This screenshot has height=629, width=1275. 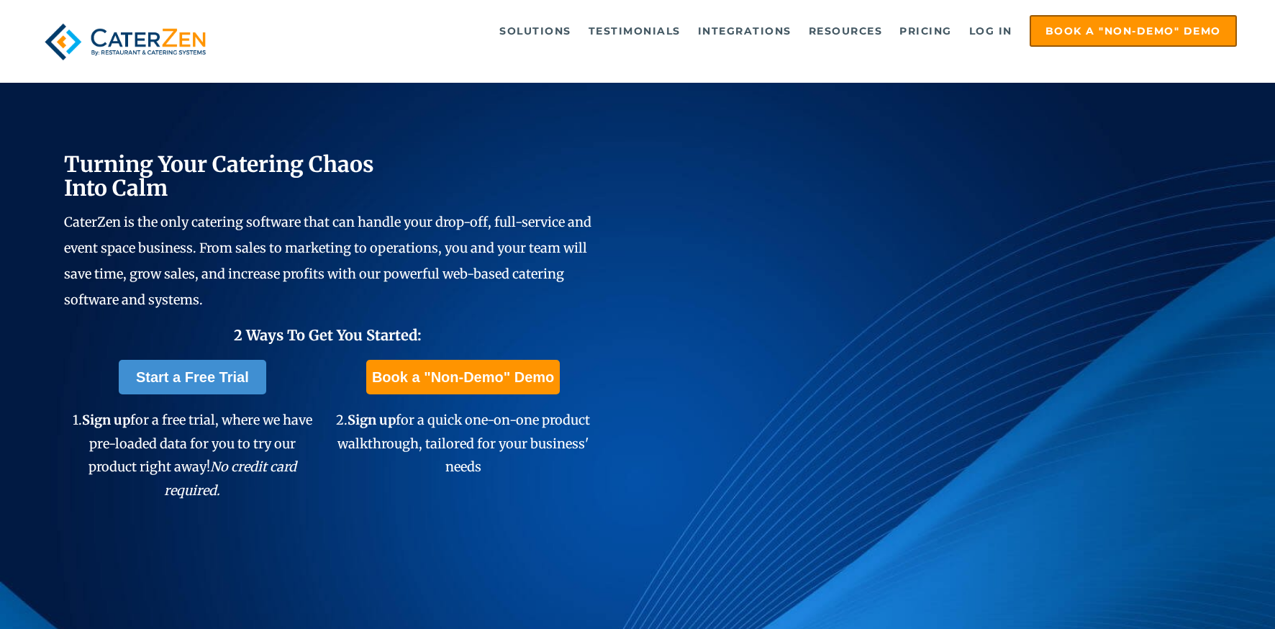 I want to click on a: Solutions, so click(x=535, y=31).